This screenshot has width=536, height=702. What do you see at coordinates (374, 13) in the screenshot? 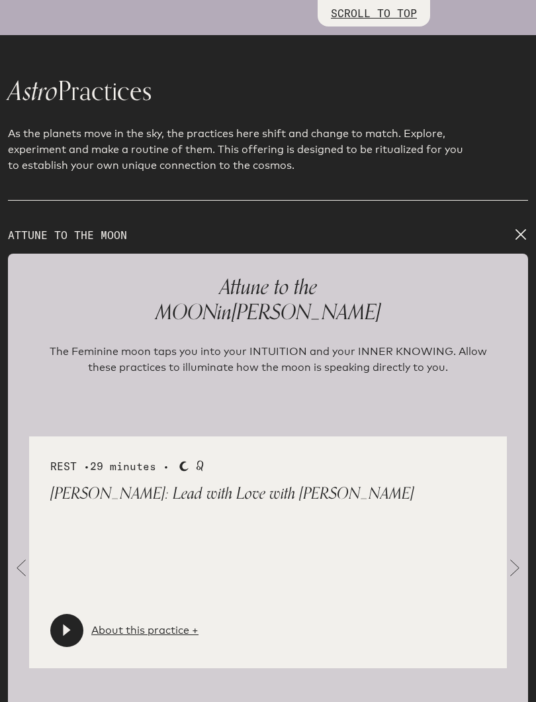
I see `p: SCROLL TO TOP` at bounding box center [374, 13].